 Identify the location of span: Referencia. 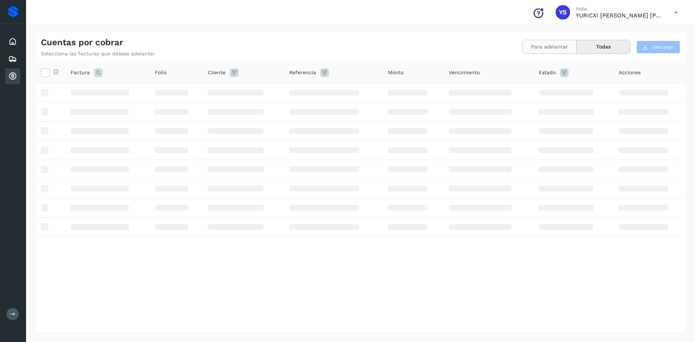
(302, 72).